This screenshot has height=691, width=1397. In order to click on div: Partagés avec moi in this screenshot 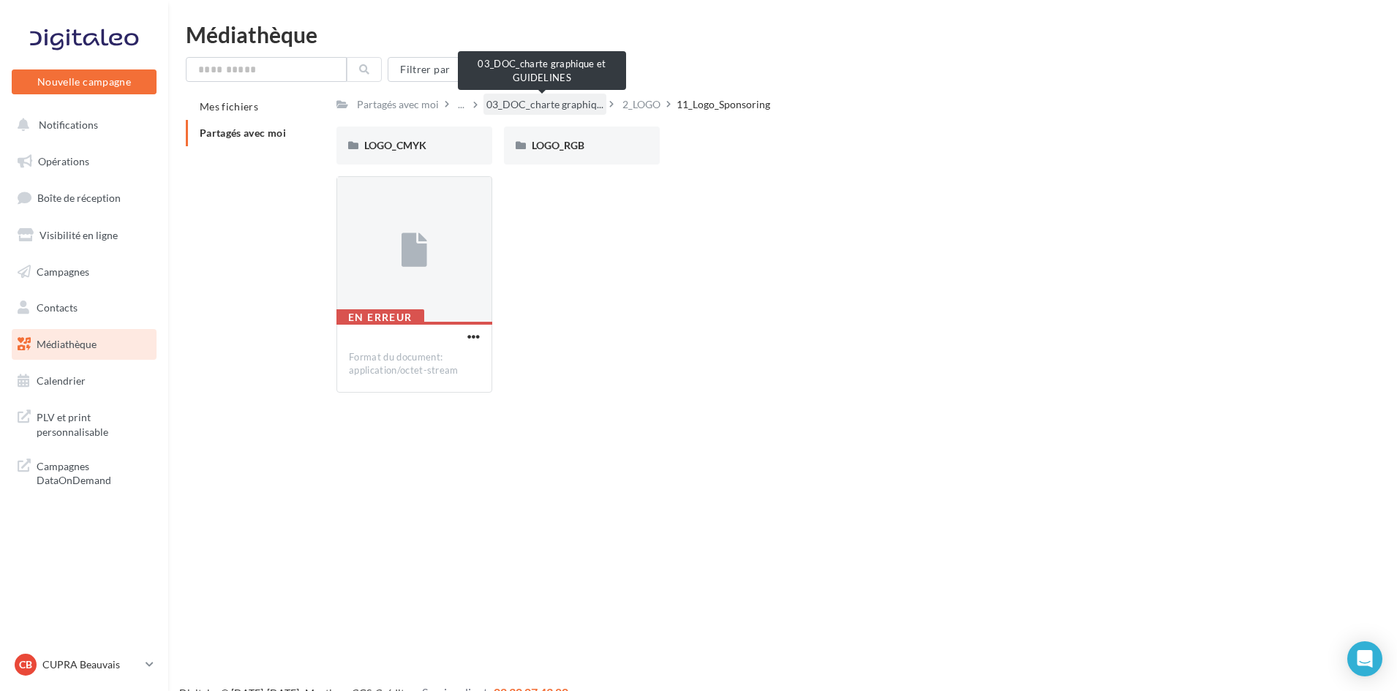, I will do `click(398, 105)`.